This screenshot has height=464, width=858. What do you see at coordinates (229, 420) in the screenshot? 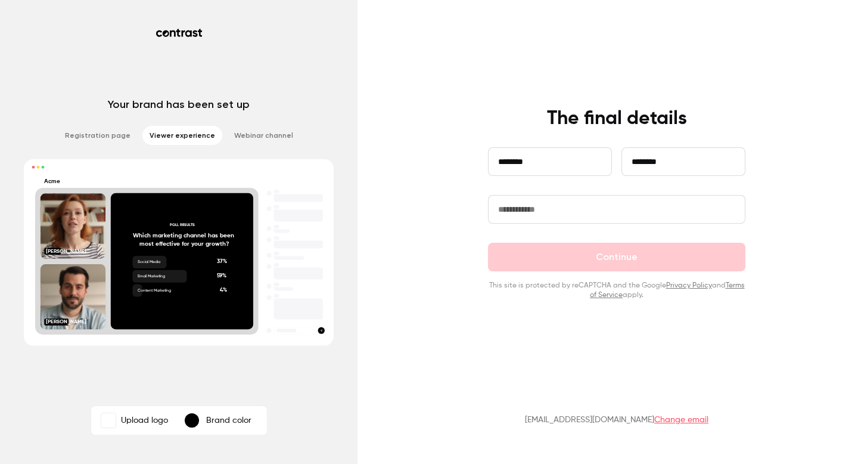
I see `p: Brand color` at bounding box center [229, 420].